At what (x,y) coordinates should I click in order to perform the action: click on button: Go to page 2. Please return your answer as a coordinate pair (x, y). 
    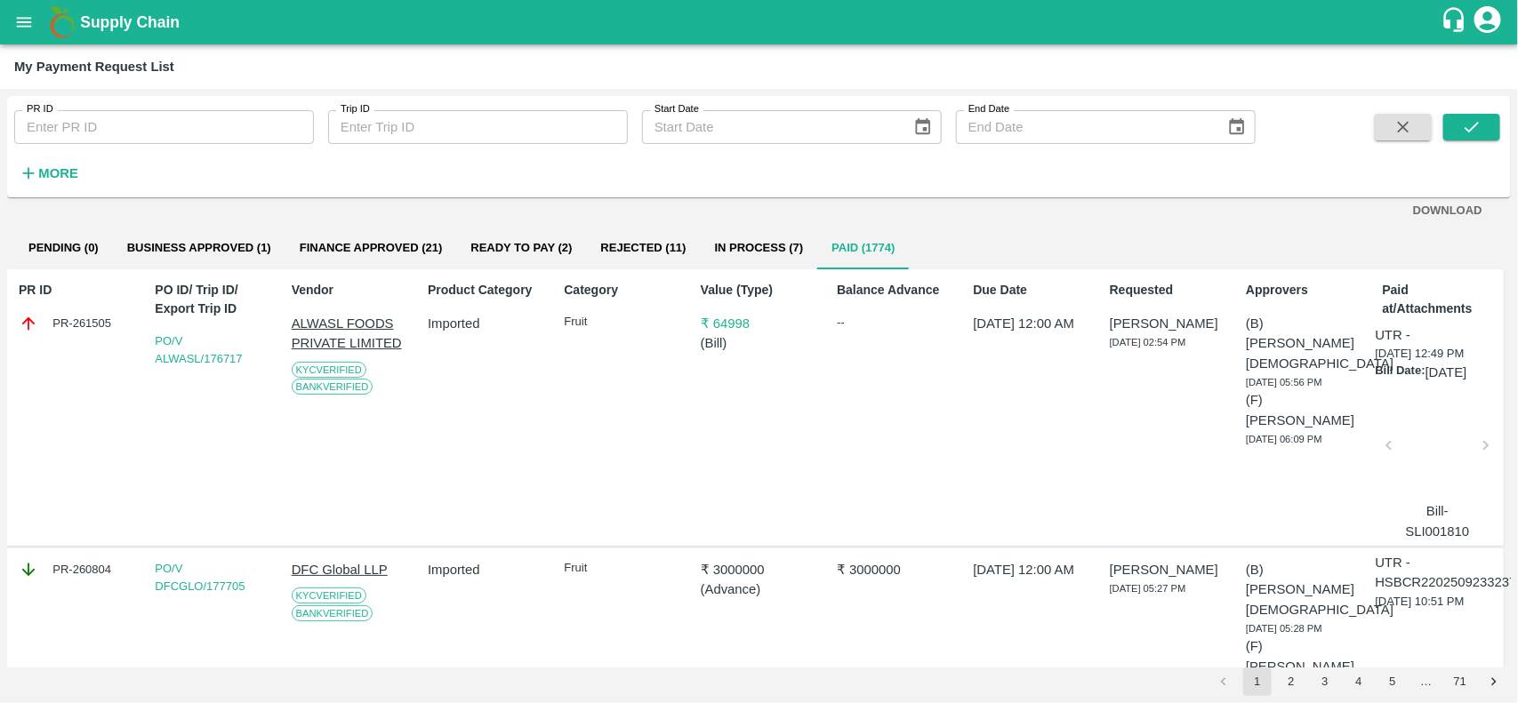
    Looking at the image, I should click on (1291, 682).